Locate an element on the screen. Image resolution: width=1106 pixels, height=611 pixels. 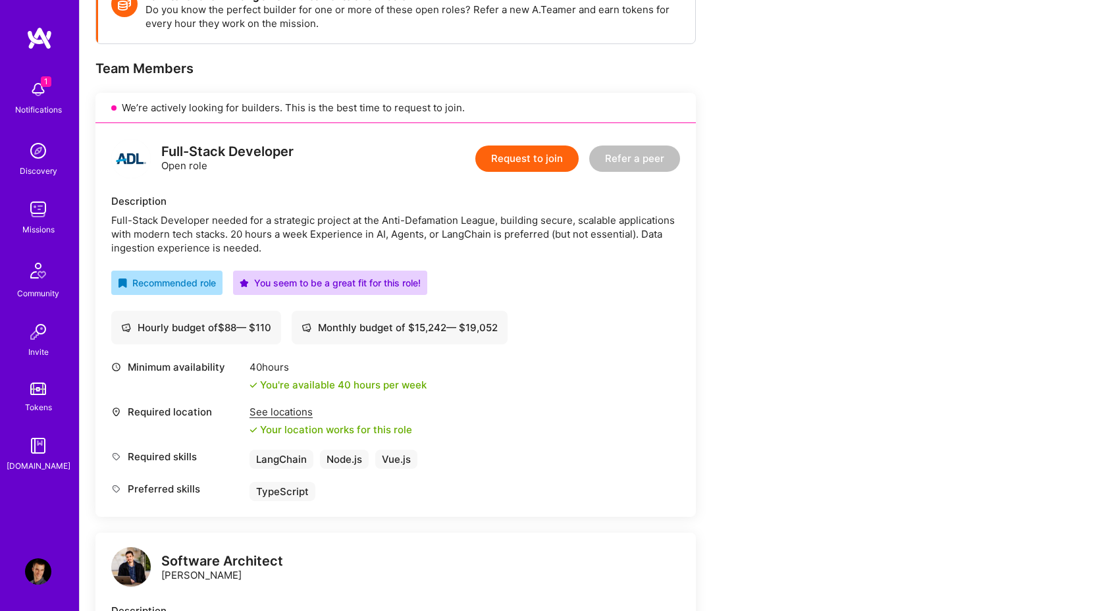
img: discovery is located at coordinates (38, 151).